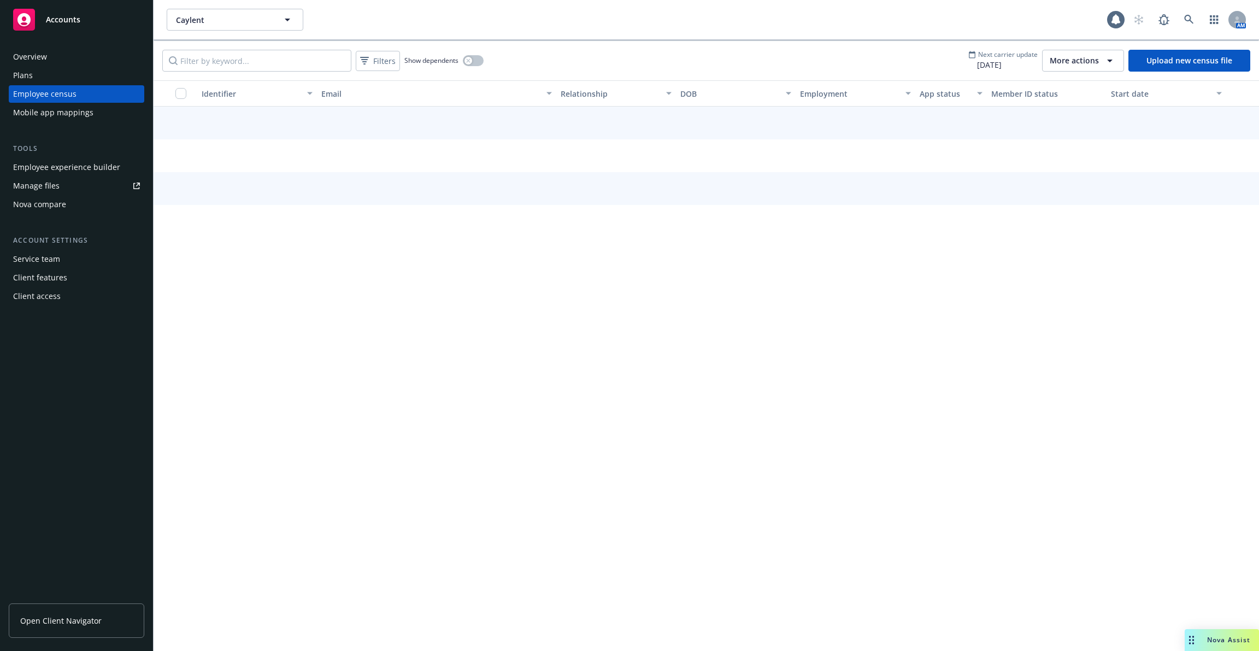 The height and width of the screenshot is (651, 1259). What do you see at coordinates (30, 57) in the screenshot?
I see `div: Overview` at bounding box center [30, 57].